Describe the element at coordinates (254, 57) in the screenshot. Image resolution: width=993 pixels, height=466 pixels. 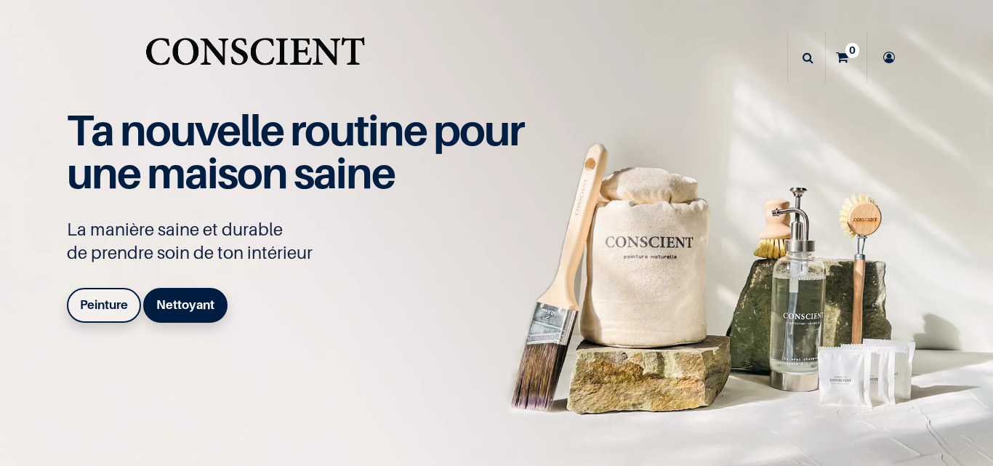
I see `a: Logo of Conscient` at that location.